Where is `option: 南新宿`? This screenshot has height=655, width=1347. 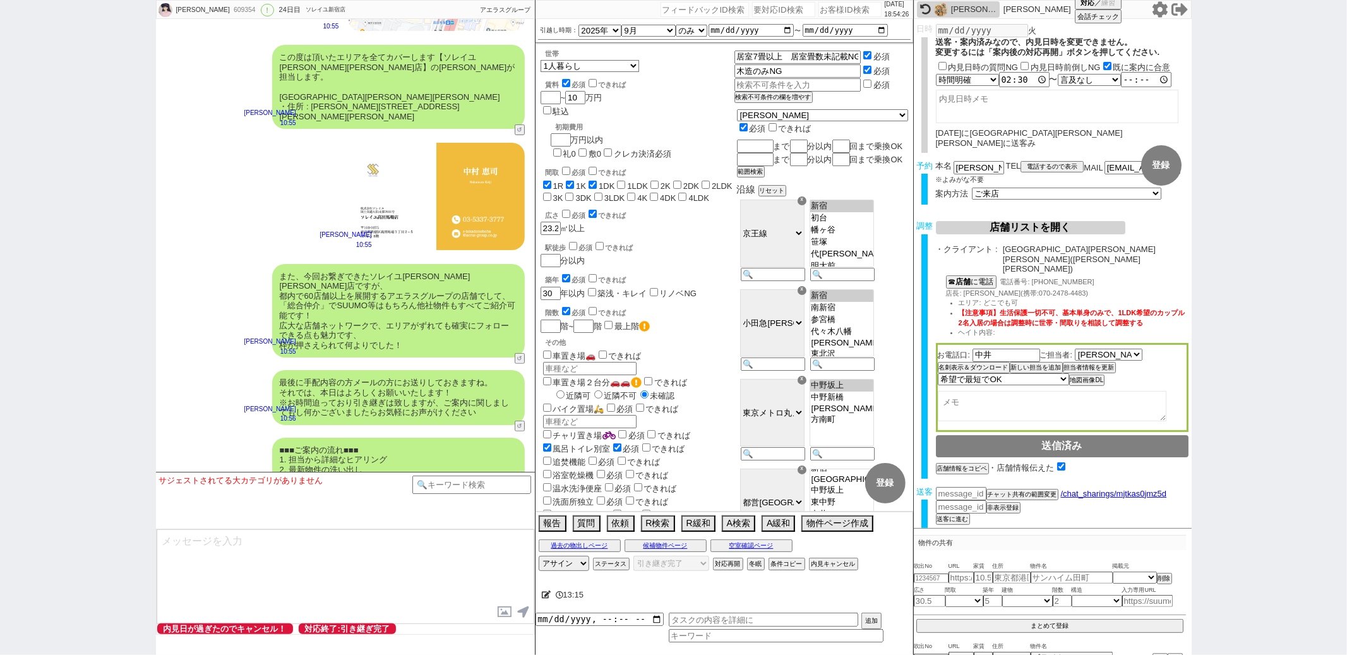 option: 南新宿 is located at coordinates (842, 308).